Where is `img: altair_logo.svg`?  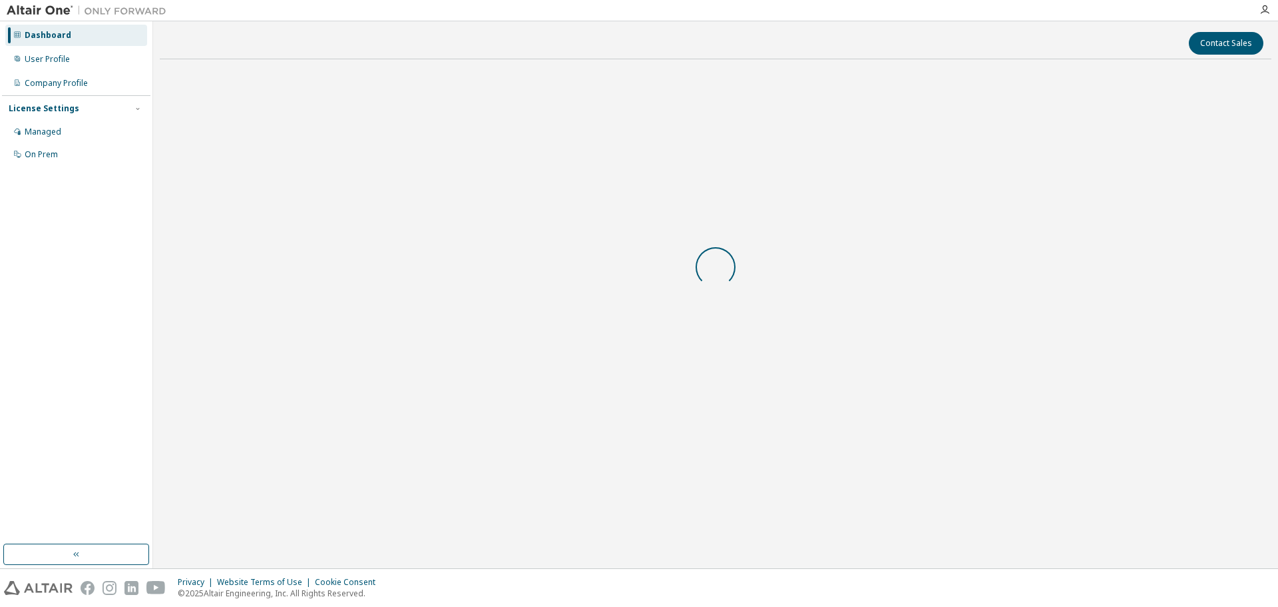 img: altair_logo.svg is located at coordinates (38, 587).